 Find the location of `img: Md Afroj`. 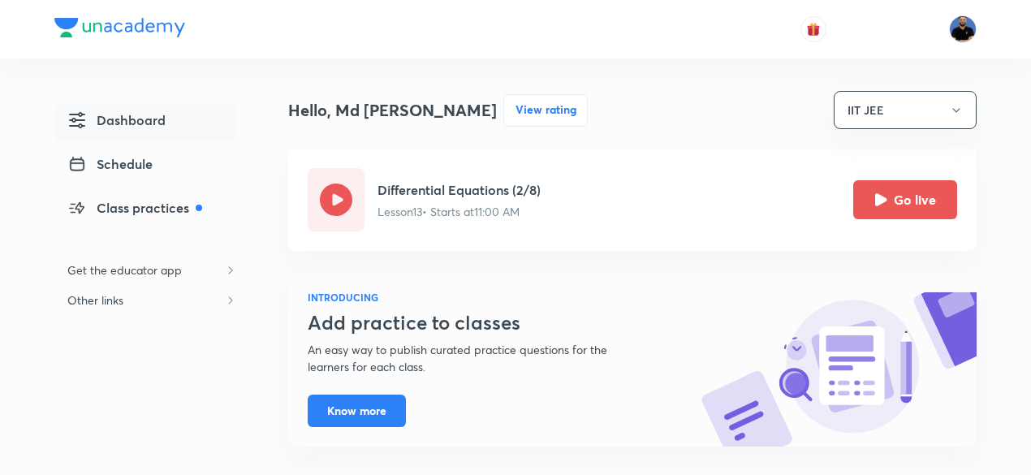

img: Md Afroj is located at coordinates (963, 29).